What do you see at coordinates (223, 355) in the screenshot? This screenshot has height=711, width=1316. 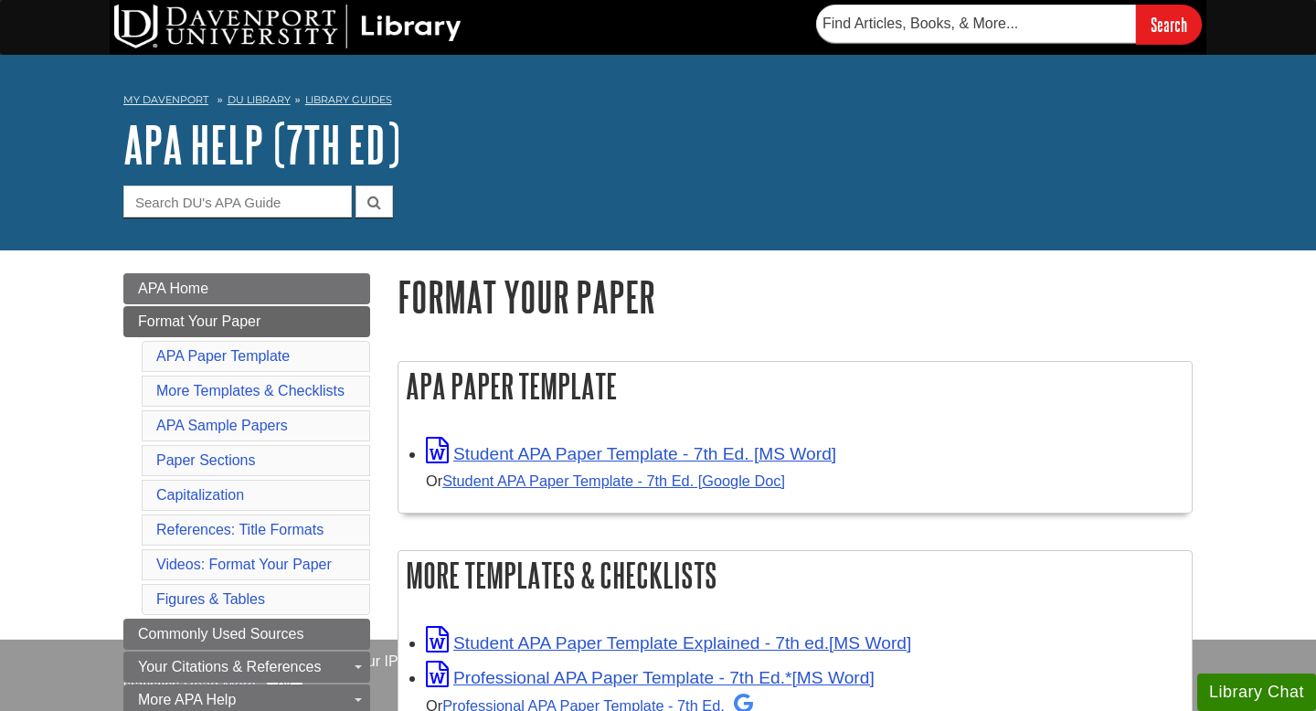 I see `a: APA Paper Template` at bounding box center [223, 355].